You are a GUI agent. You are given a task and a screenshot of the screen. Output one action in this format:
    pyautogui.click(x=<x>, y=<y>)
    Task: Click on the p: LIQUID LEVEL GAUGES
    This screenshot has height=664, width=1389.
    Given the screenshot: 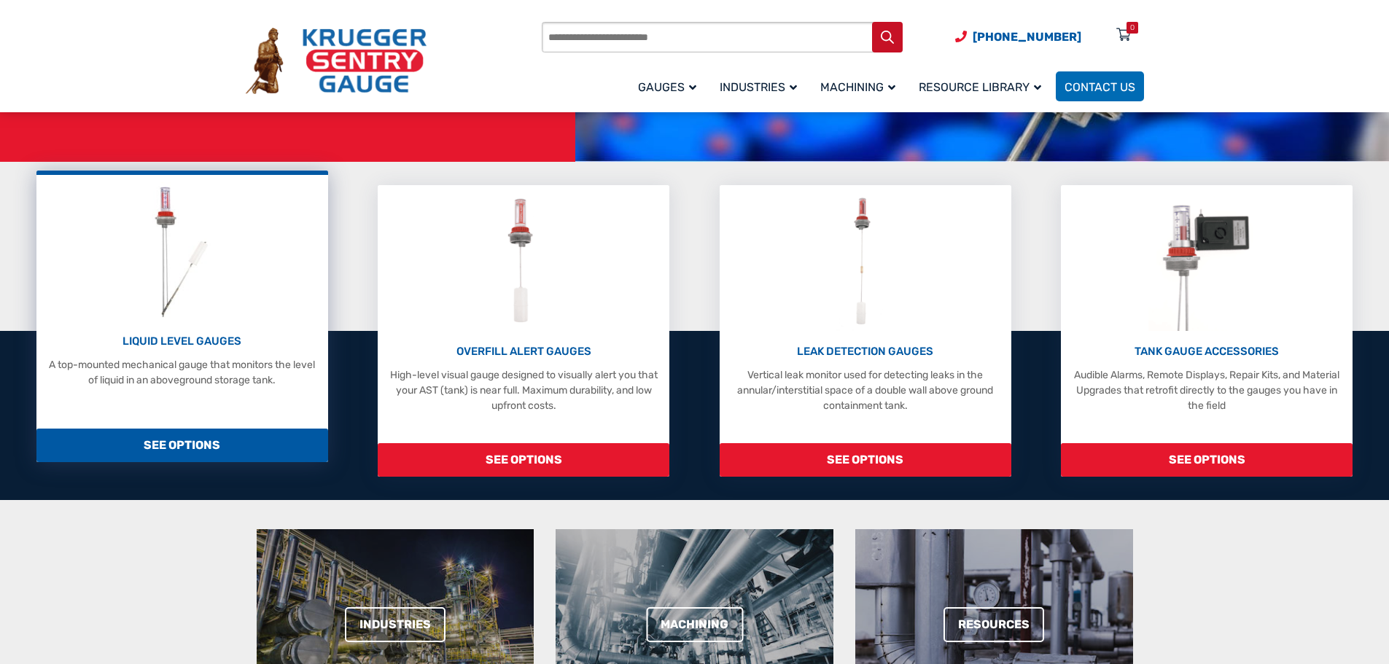 What is the action you would take?
    pyautogui.click(x=182, y=341)
    